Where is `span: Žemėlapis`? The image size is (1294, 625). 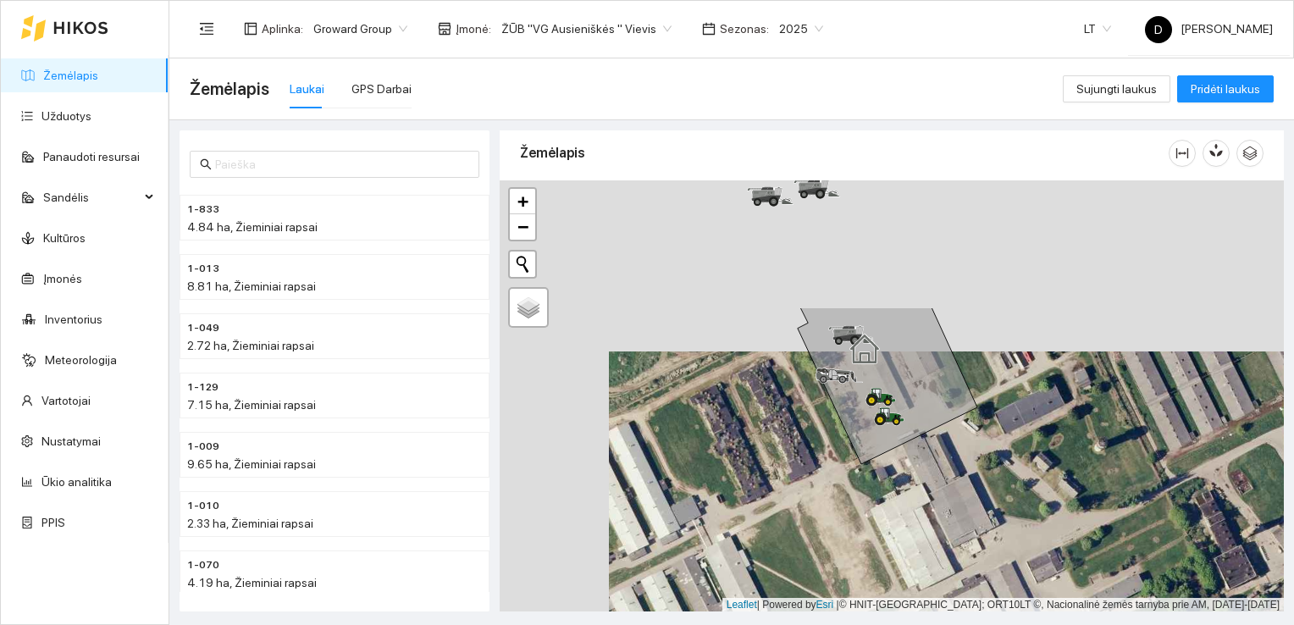 span: Žemėlapis is located at coordinates (229, 89).